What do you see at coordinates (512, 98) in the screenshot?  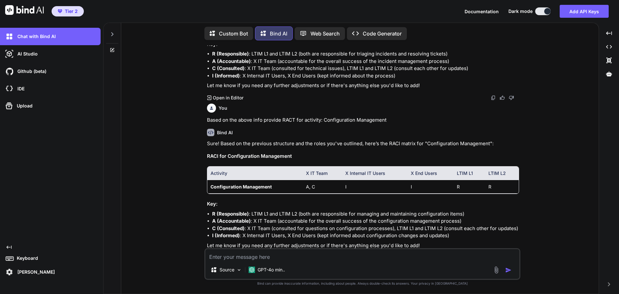 I see `img: dislike` at bounding box center [512, 98].